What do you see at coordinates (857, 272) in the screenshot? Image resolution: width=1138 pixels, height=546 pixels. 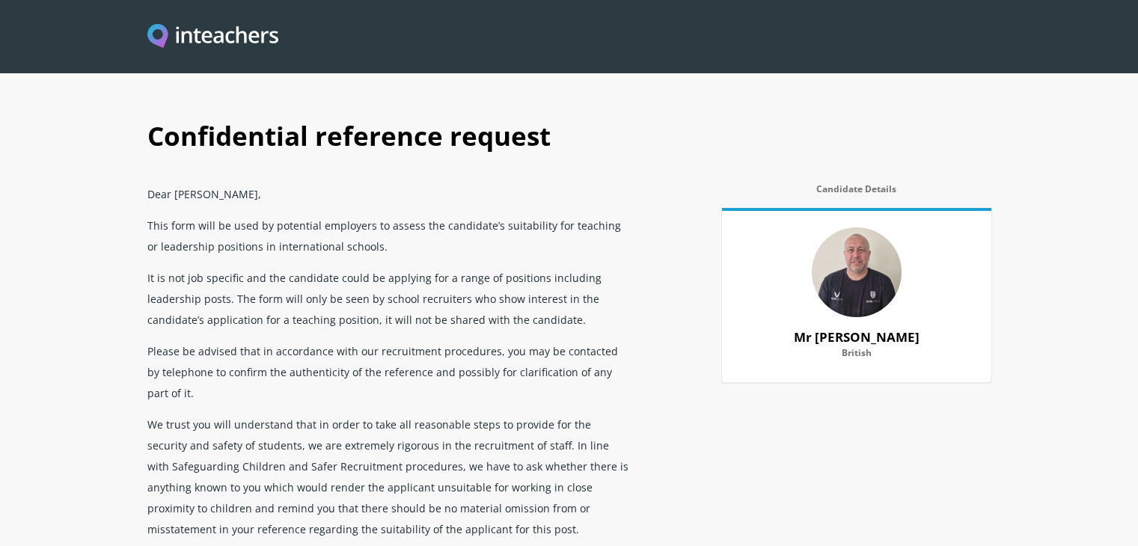 I see `img: 79924` at bounding box center [857, 272].